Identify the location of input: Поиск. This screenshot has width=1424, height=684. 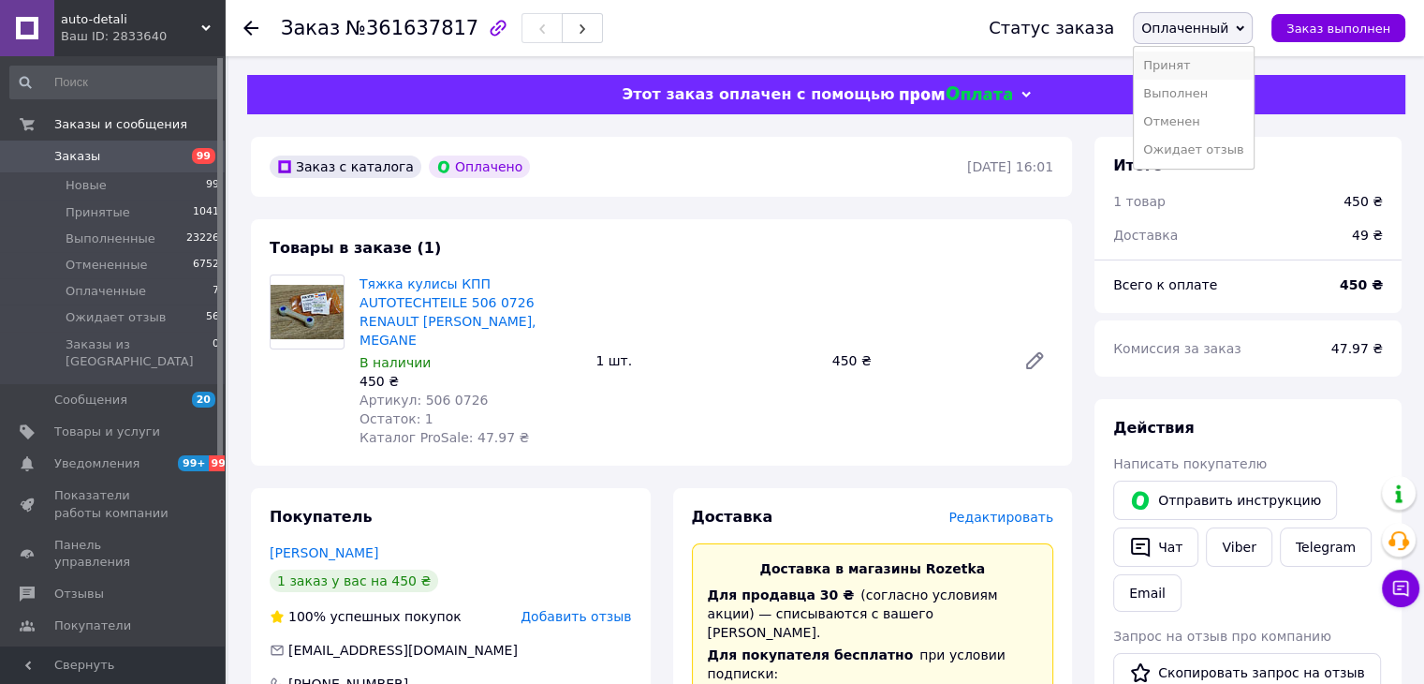
(115, 82).